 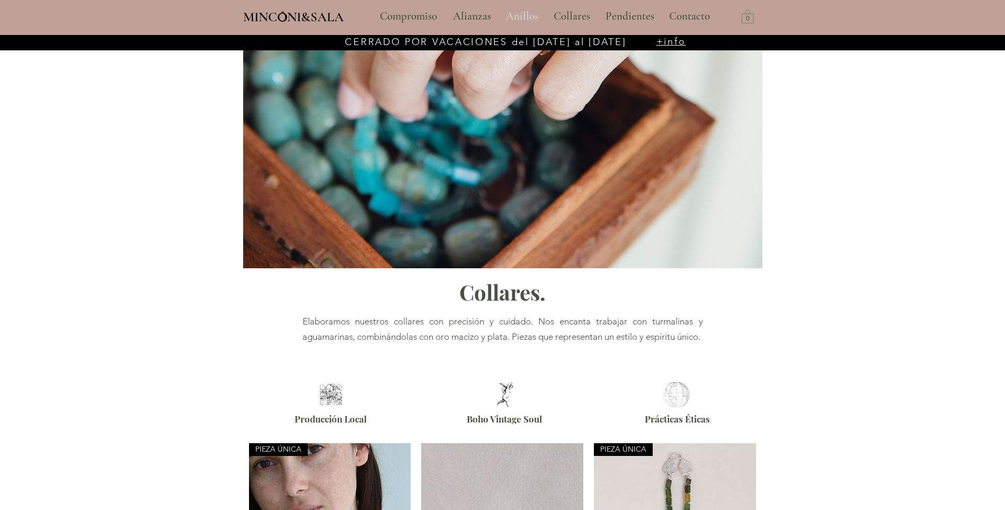 What do you see at coordinates (505, 394) in the screenshot?
I see `img: joyeria vintage y boho` at bounding box center [505, 394].